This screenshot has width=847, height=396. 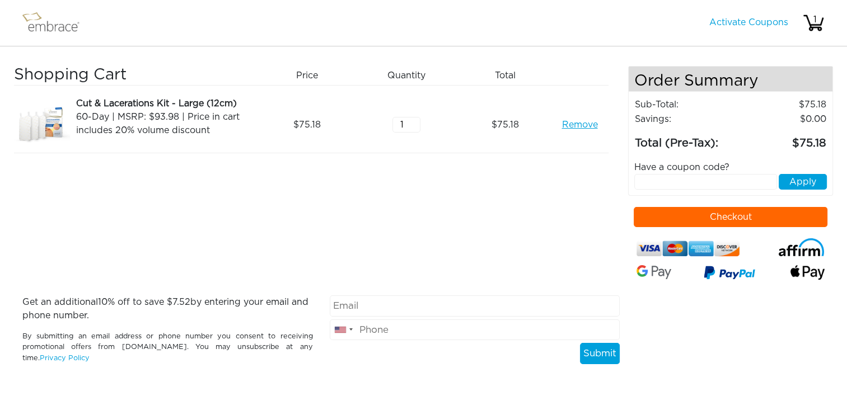 I want to click on button: Checkout, so click(x=731, y=217).